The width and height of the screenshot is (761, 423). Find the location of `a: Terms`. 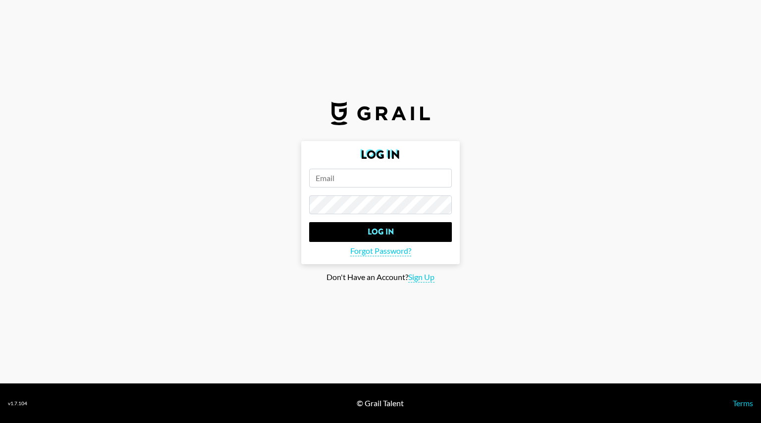

a: Terms is located at coordinates (742, 403).